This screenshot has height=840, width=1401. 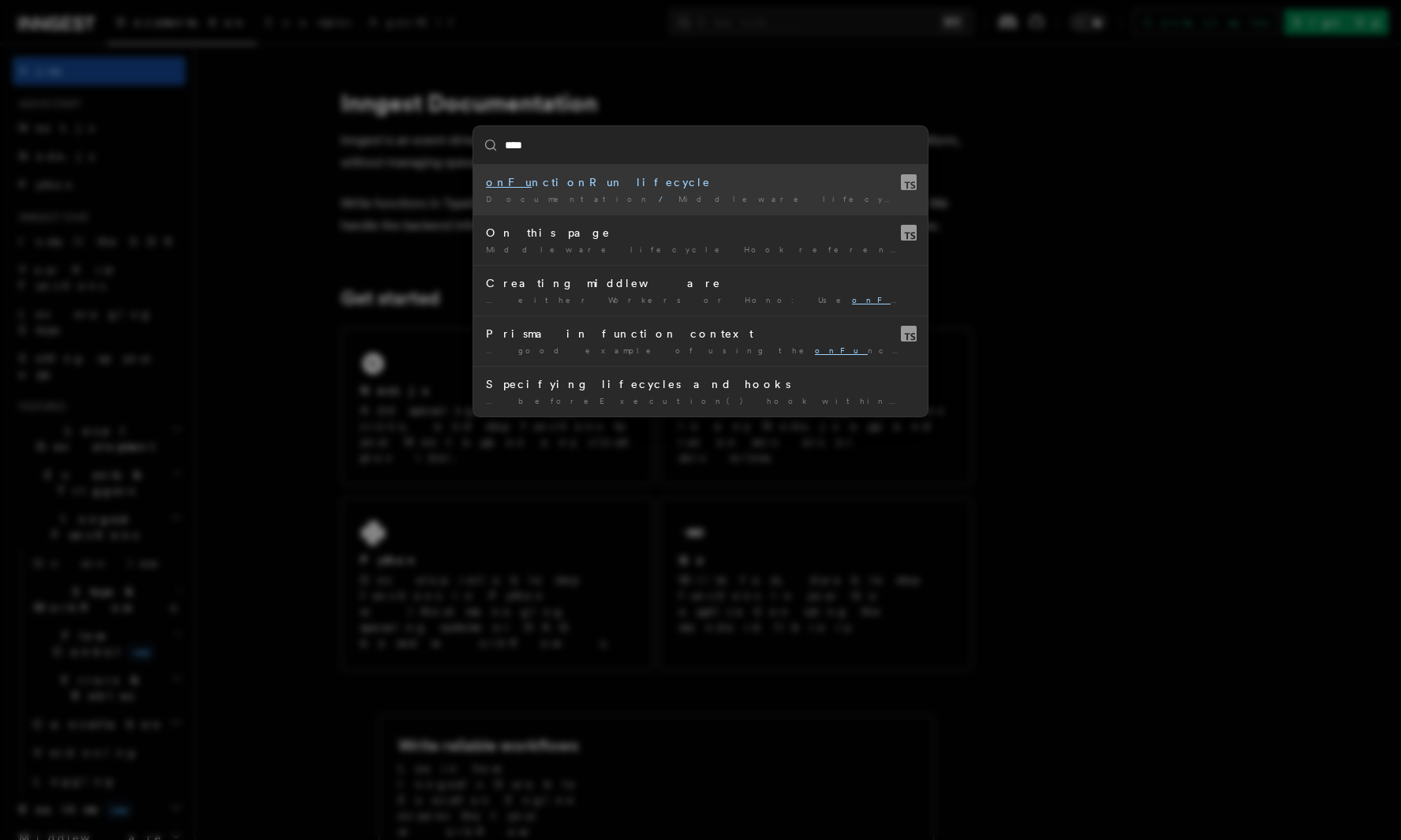 What do you see at coordinates (700, 384) in the screenshot?
I see `div: Specifying lifecycles and hooks` at bounding box center [700, 384].